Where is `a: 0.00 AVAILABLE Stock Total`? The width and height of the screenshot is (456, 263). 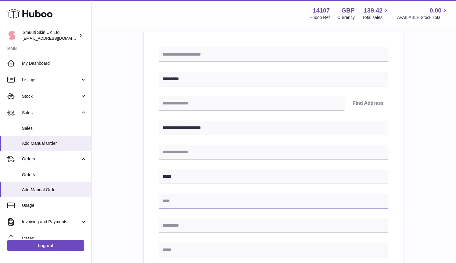
a: 0.00 AVAILABLE Stock Total is located at coordinates (423, 13).